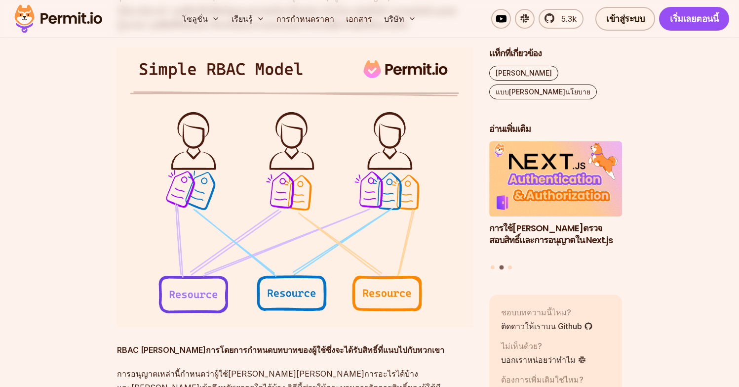 The image size is (739, 387). What do you see at coordinates (242, 19) in the screenshot?
I see `font: เรียนรู้` at bounding box center [242, 19].